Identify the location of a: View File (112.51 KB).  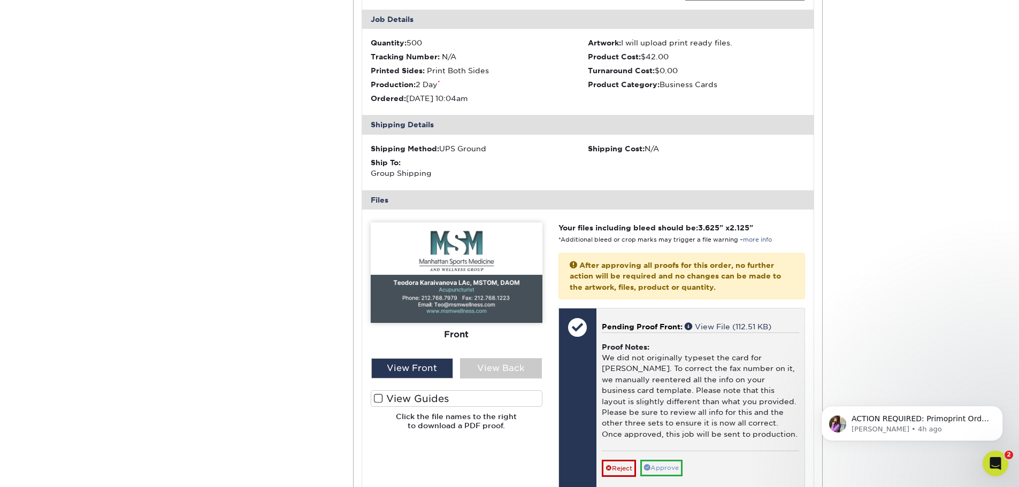
(728, 327).